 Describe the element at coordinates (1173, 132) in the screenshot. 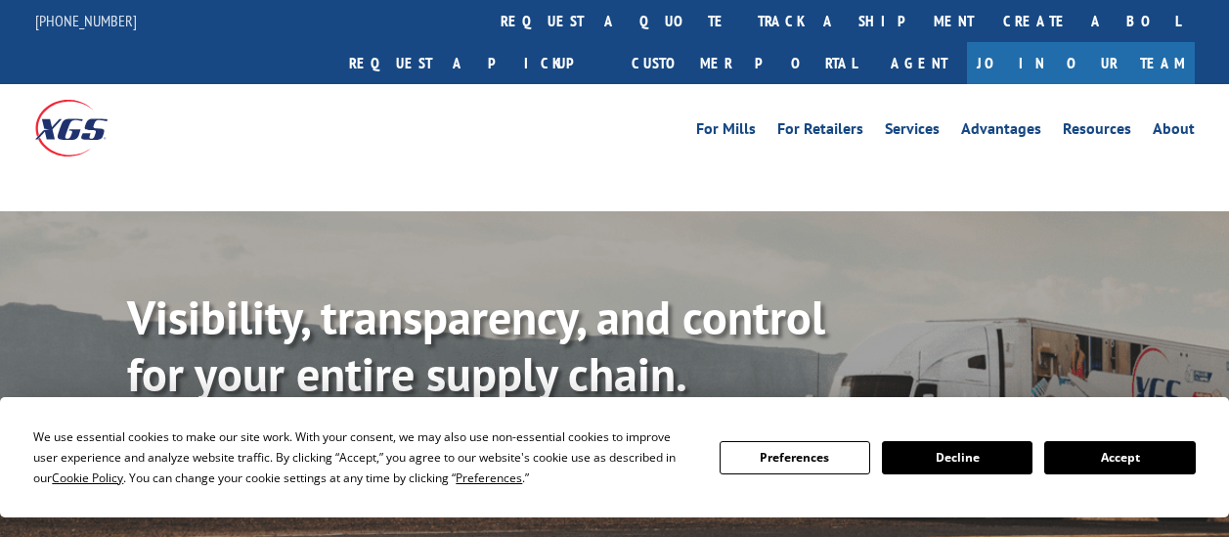

I see `a: About` at that location.